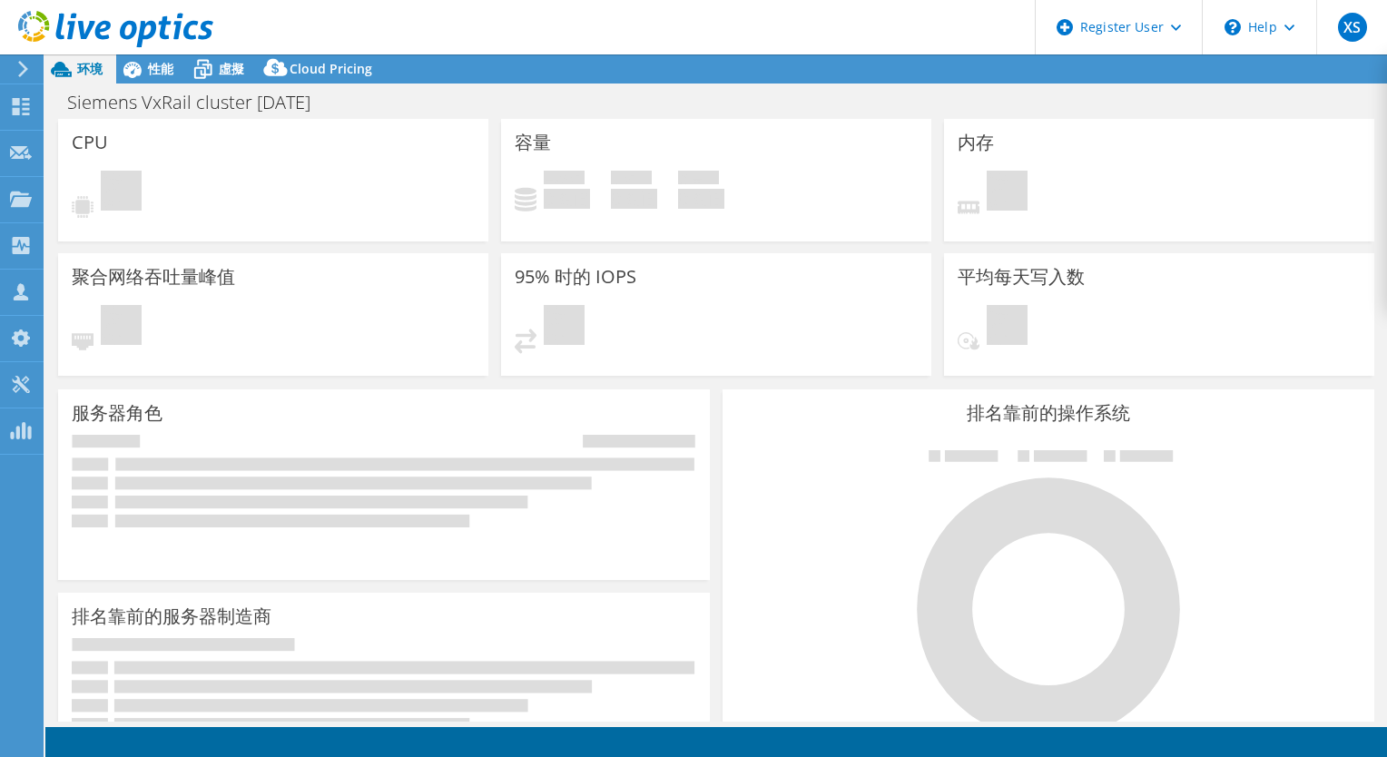 The width and height of the screenshot is (1387, 757). Describe the element at coordinates (90, 143) in the screenshot. I see `h3: CPU` at that location.